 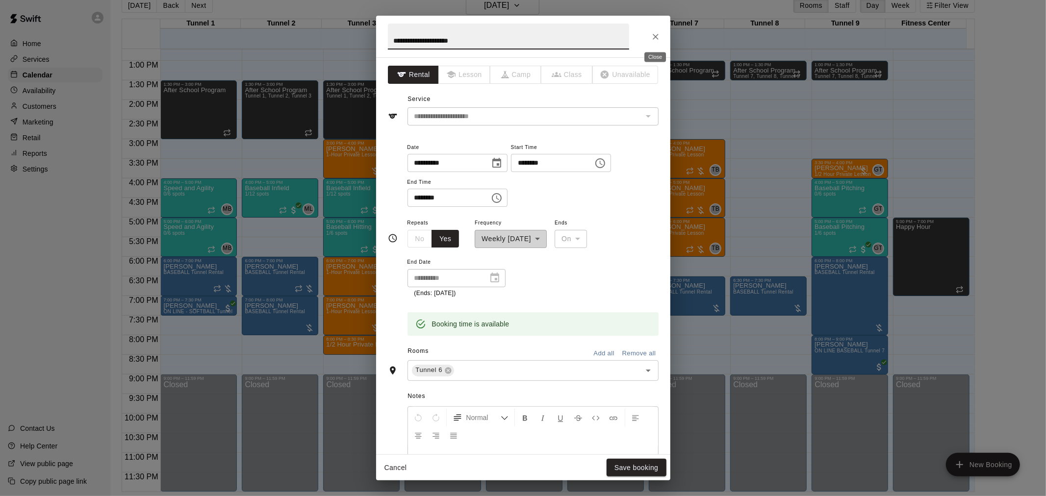 What do you see at coordinates (656, 37) in the screenshot?
I see `button: Close` at bounding box center [656, 37].